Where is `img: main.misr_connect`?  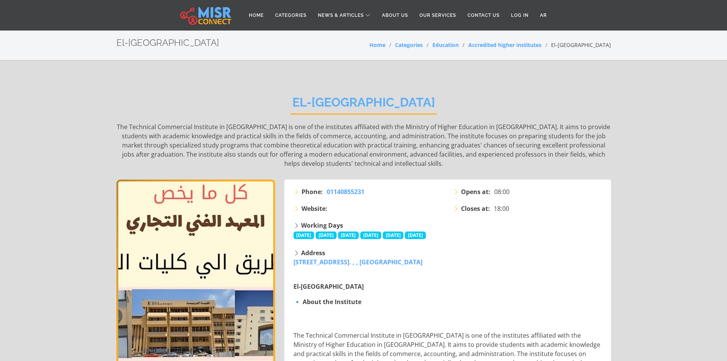 img: main.misr_connect is located at coordinates (206, 15).